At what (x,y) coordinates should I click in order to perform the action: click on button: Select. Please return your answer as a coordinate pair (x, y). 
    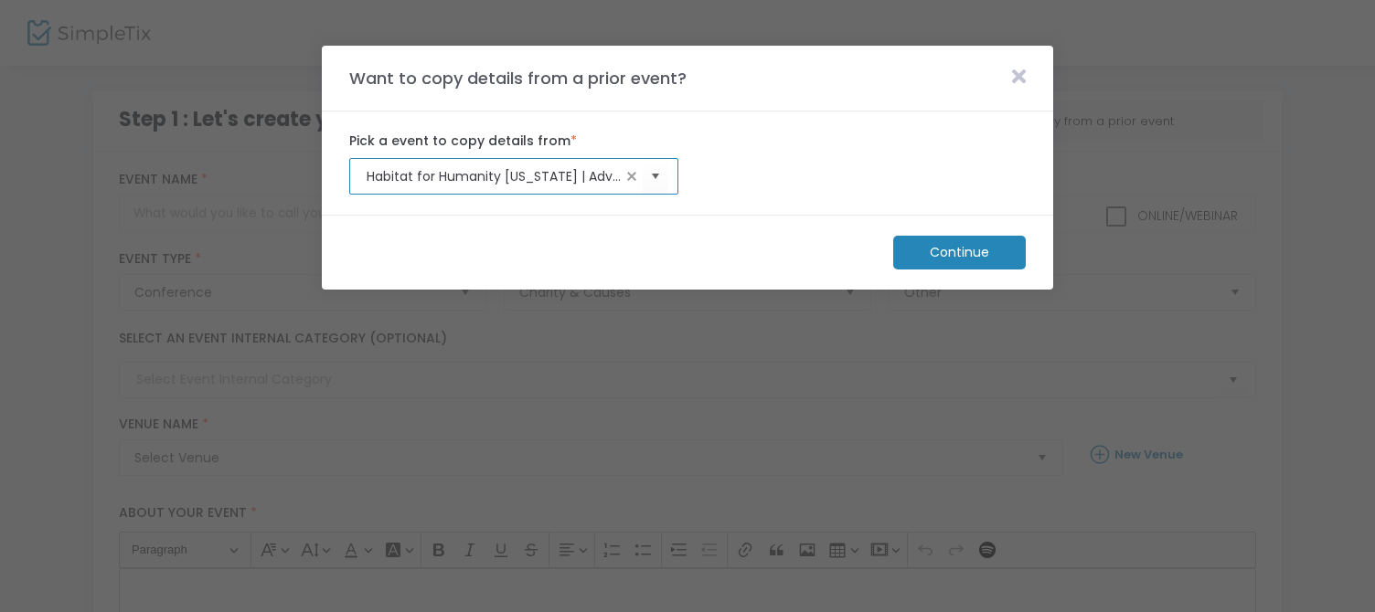
    Looking at the image, I should click on (655, 176).